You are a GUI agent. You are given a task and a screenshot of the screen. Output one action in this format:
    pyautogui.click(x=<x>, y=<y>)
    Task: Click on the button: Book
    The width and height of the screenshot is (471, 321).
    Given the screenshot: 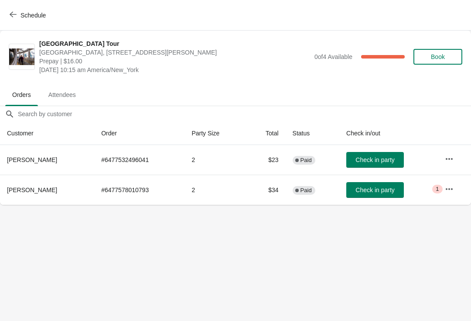 What is the action you would take?
    pyautogui.click(x=438, y=57)
    